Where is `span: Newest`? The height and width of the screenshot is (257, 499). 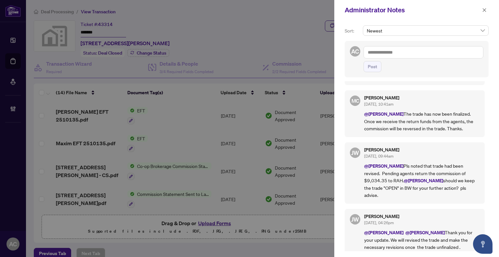 span: Newest is located at coordinates (425, 31).